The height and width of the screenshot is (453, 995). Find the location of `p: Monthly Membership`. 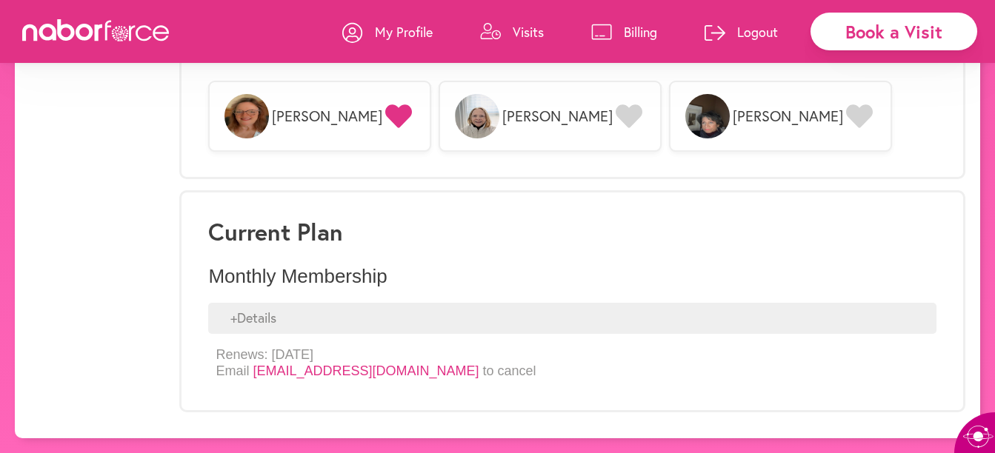

p: Monthly Membership is located at coordinates (572, 276).